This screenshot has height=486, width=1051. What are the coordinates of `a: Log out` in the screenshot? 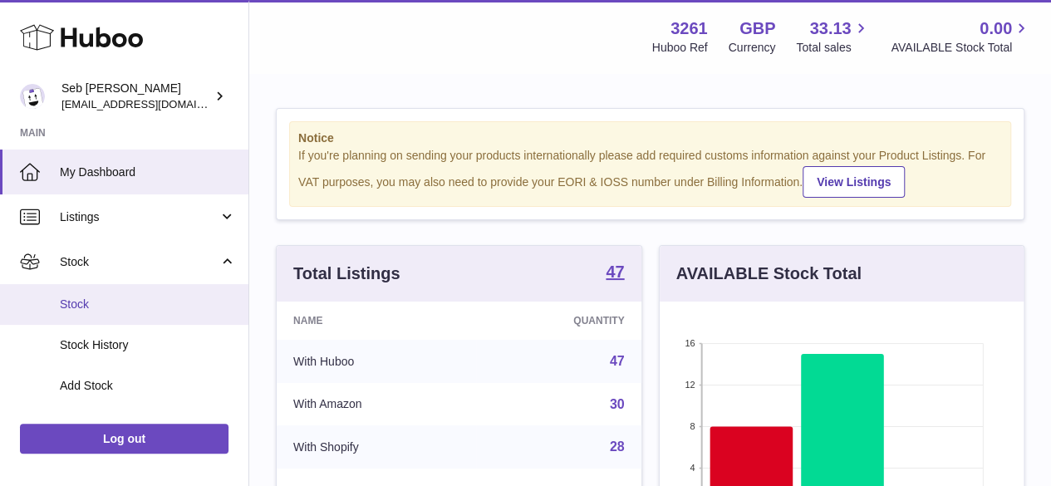 It's located at (124, 439).